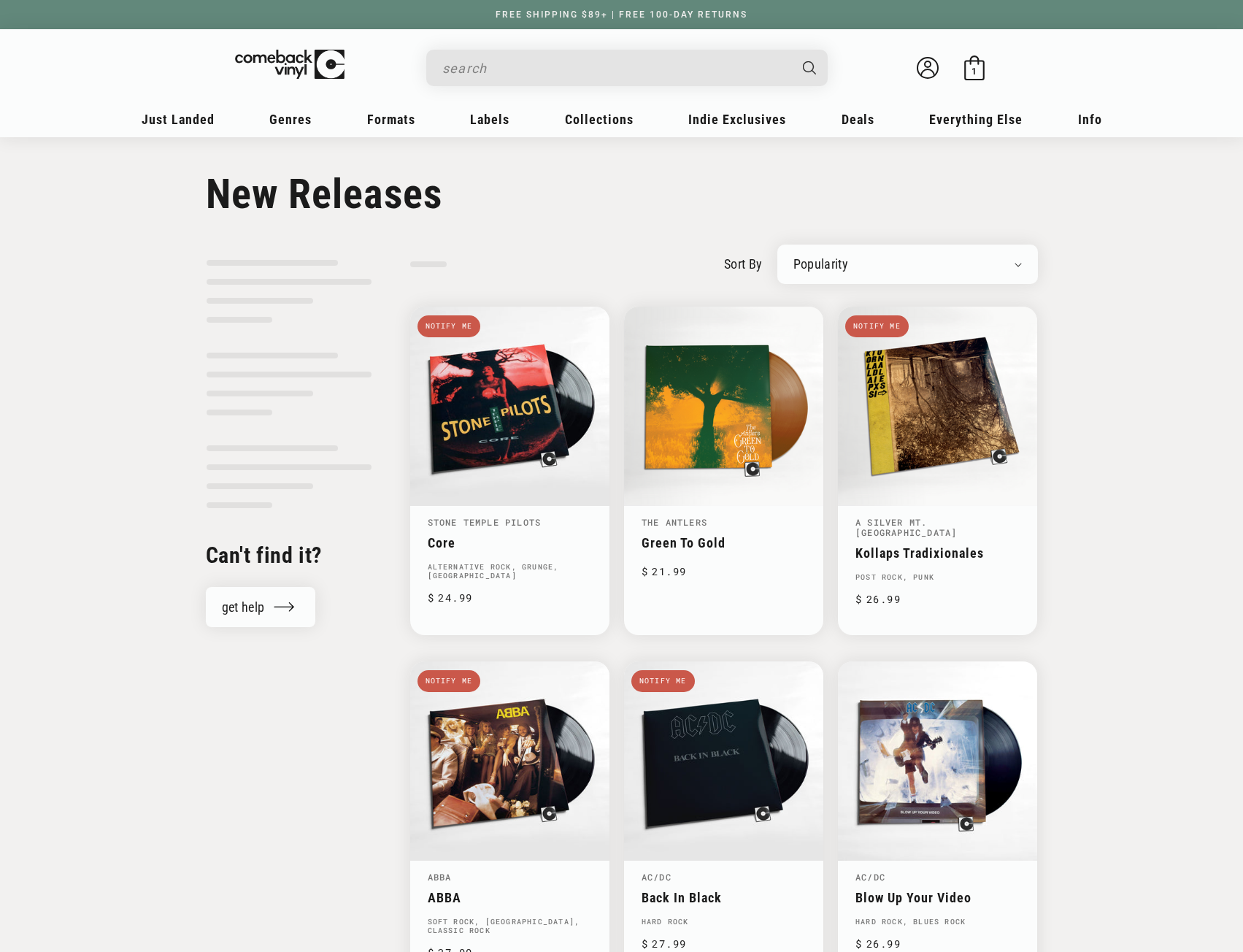 The image size is (1243, 952). I want to click on a: Core, so click(509, 542).